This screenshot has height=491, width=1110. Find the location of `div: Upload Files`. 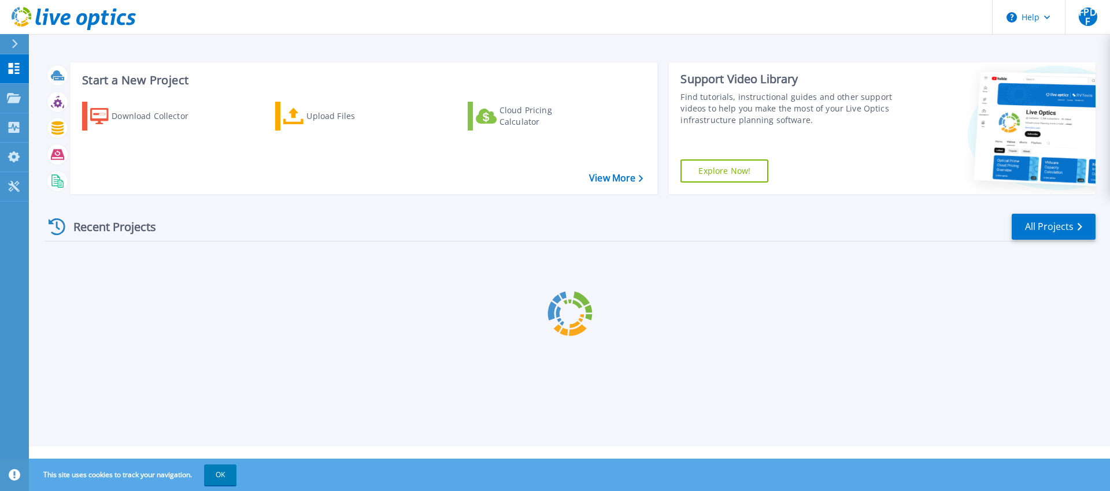

div: Upload Files is located at coordinates (353, 116).